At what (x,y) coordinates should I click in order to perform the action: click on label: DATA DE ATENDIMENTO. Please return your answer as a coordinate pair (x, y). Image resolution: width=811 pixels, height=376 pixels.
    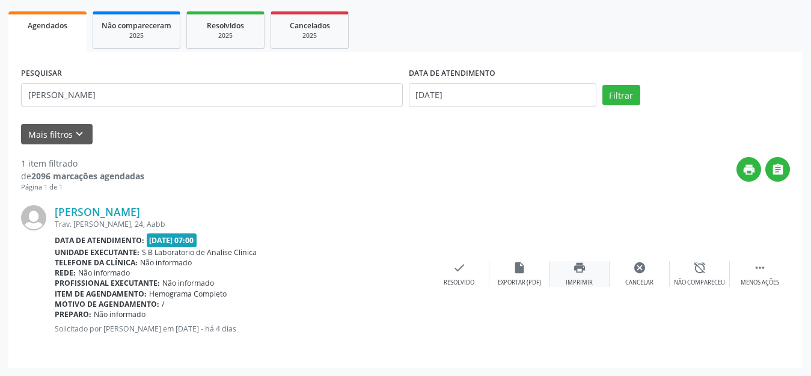
    Looking at the image, I should click on (452, 73).